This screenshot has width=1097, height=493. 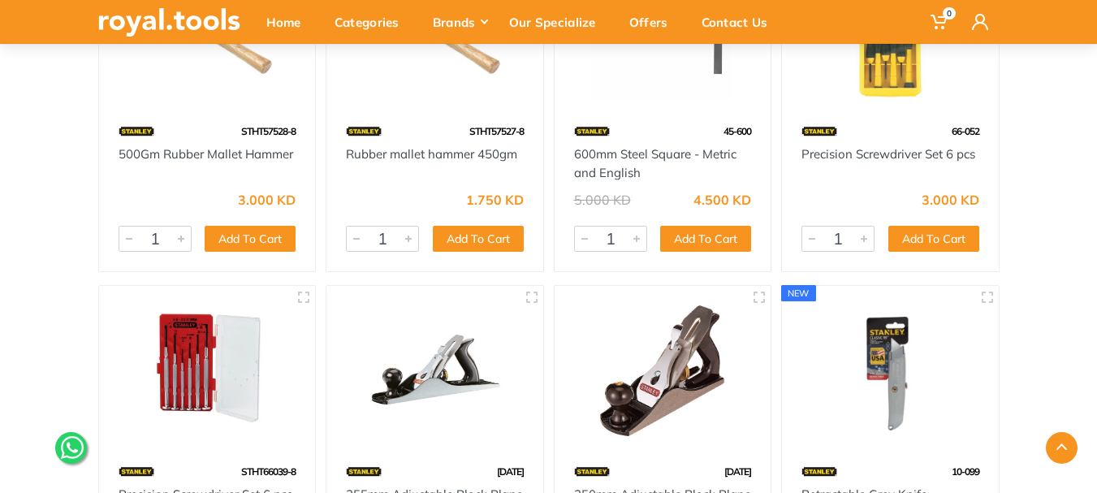 I want to click on a: Rubber mallet hammer 450gm, so click(x=431, y=154).